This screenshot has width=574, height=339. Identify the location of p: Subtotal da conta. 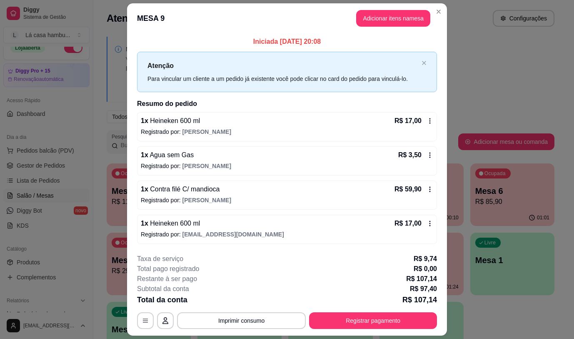
(163, 289).